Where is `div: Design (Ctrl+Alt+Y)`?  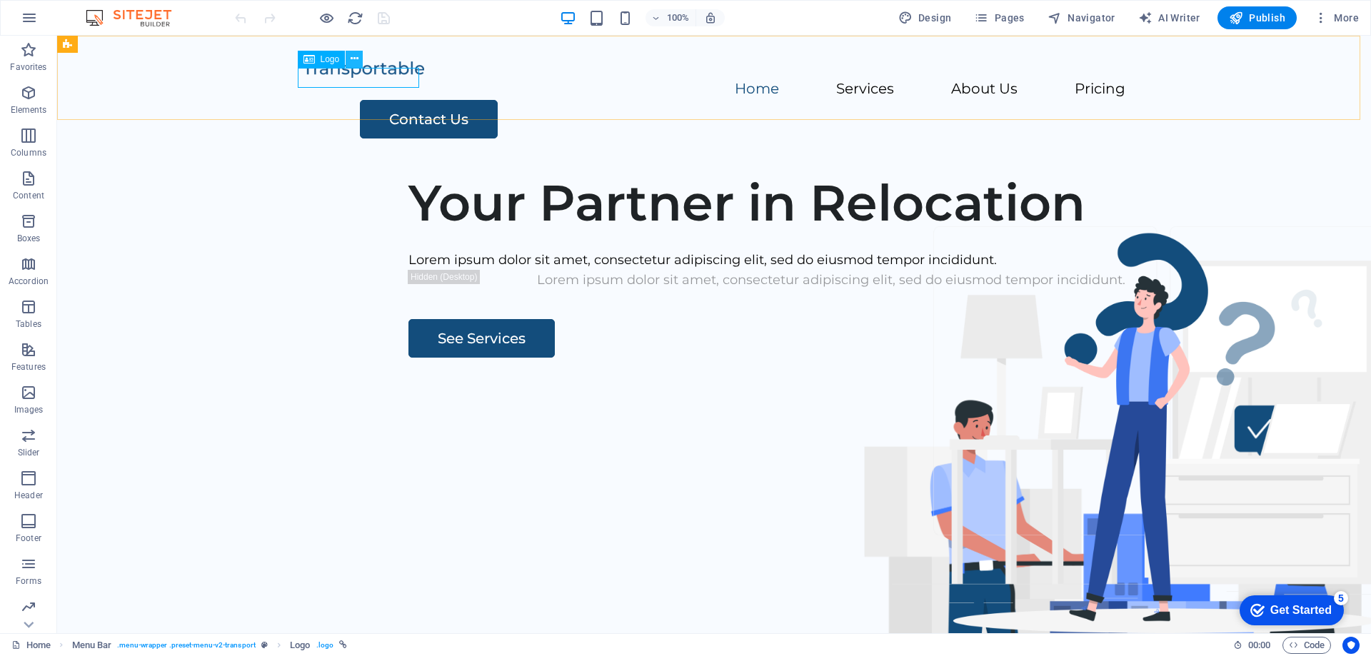 div: Design (Ctrl+Alt+Y) is located at coordinates (925, 18).